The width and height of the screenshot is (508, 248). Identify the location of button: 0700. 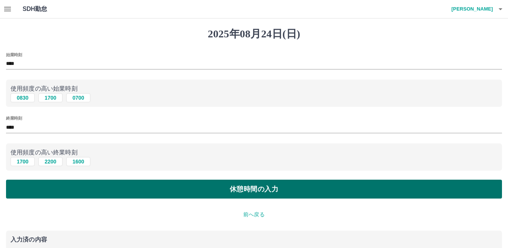
(78, 98).